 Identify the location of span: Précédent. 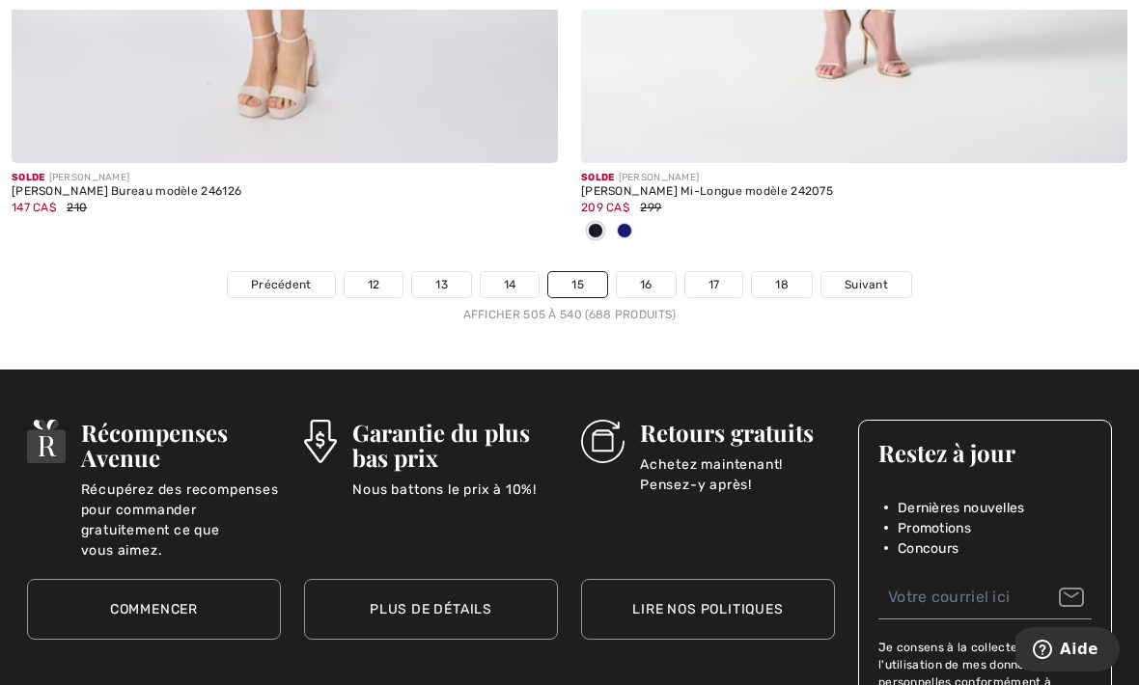
(281, 285).